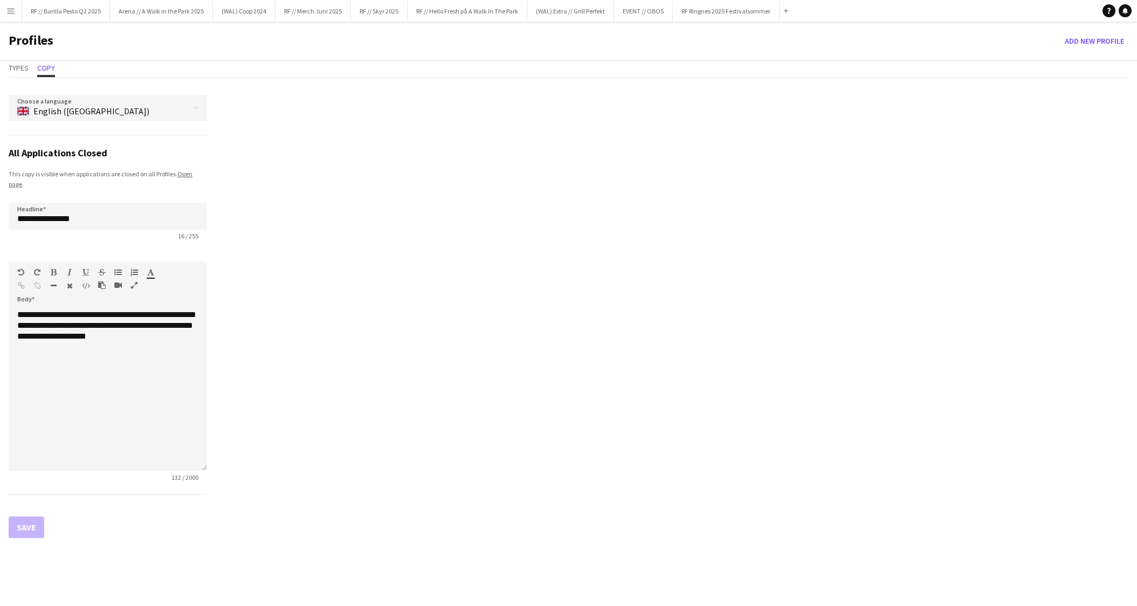 The width and height of the screenshot is (1137, 606). What do you see at coordinates (46, 68) in the screenshot?
I see `span: Copy` at bounding box center [46, 68].